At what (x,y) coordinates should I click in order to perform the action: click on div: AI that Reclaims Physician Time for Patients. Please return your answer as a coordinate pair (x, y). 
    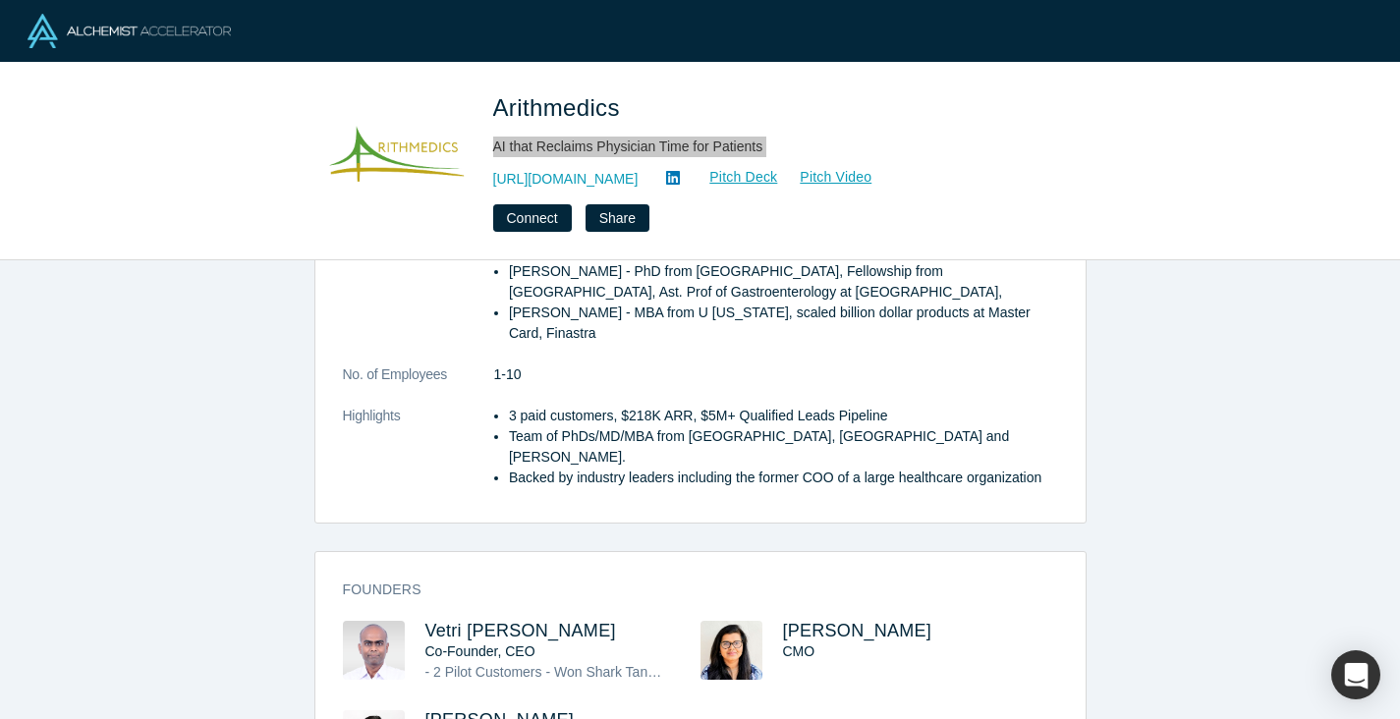
    Looking at the image, I should click on (768, 146).